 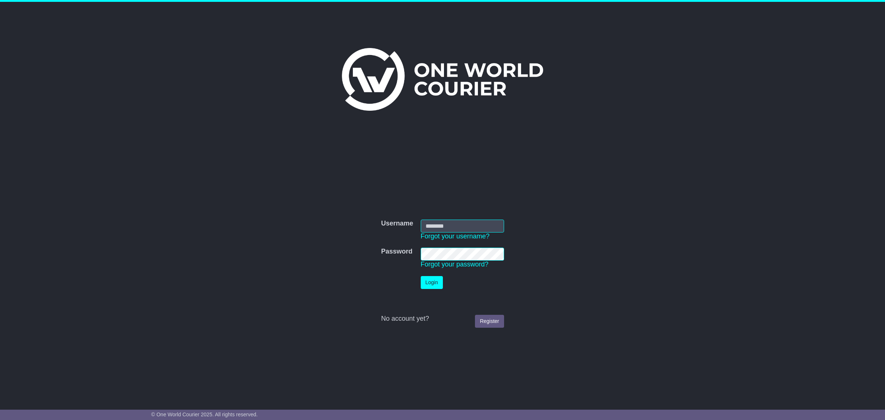 I want to click on label: Username, so click(x=397, y=224).